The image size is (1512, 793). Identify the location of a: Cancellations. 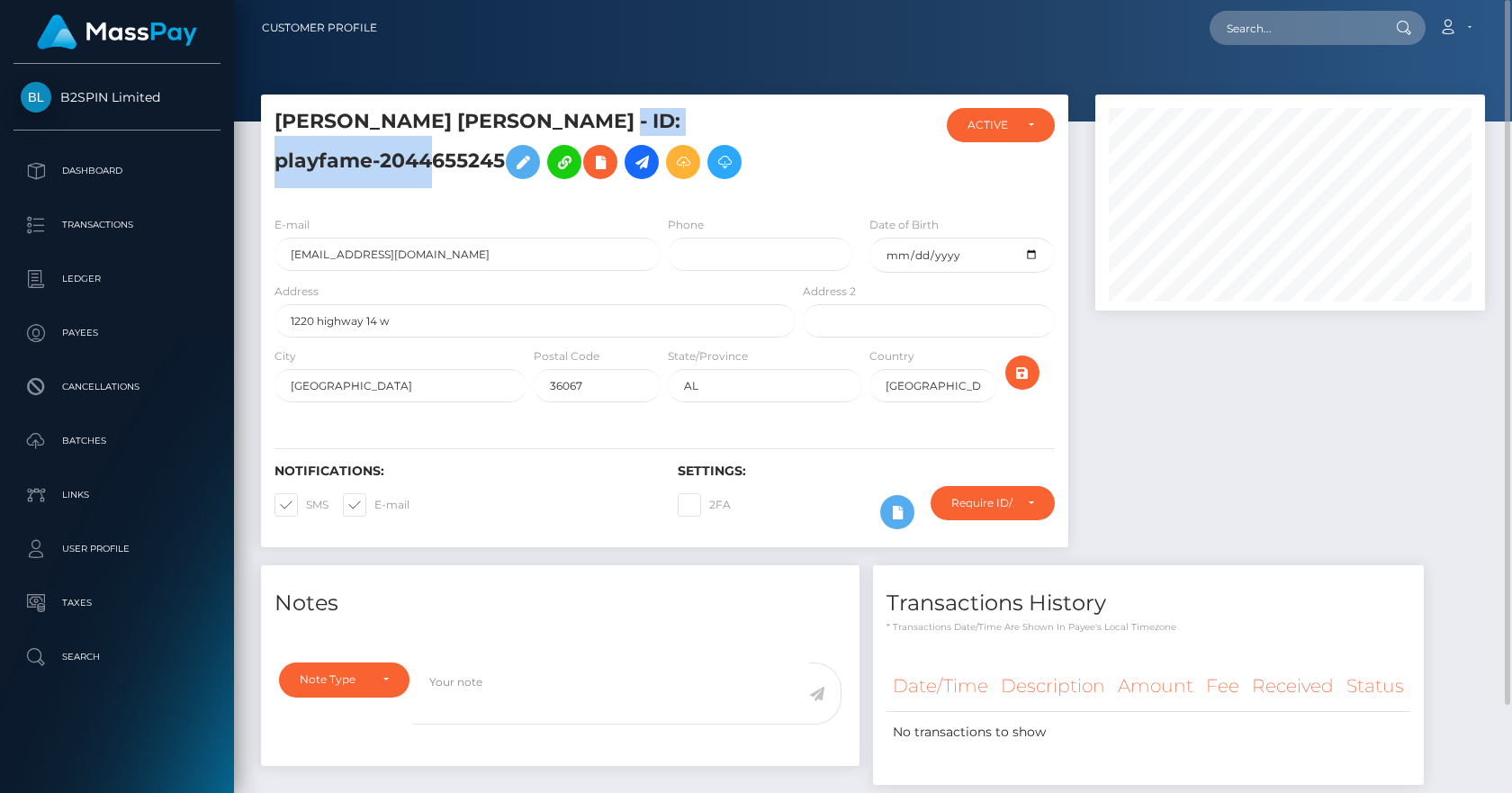
(117, 387).